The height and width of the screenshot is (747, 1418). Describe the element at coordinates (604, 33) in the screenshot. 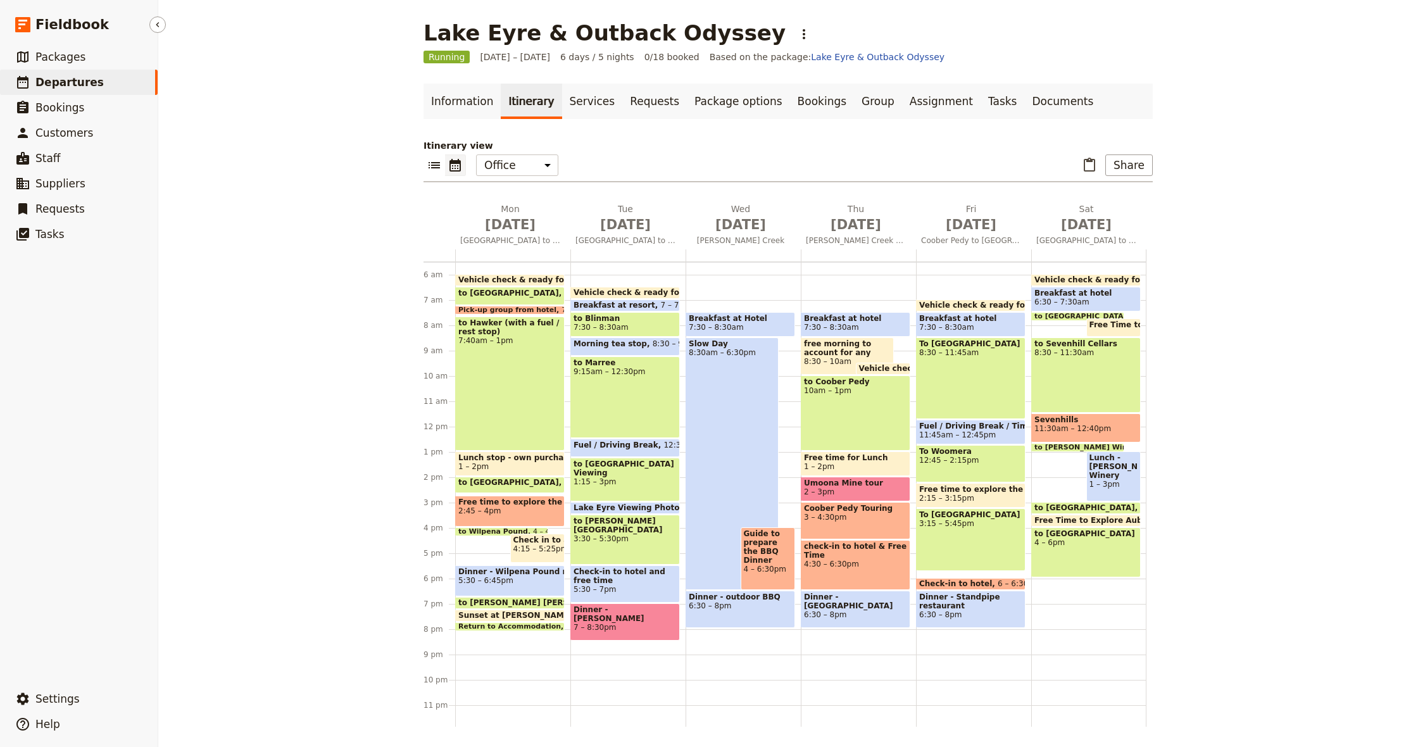

I see `h1: Lake Eyre & Outback Odyssey` at that location.